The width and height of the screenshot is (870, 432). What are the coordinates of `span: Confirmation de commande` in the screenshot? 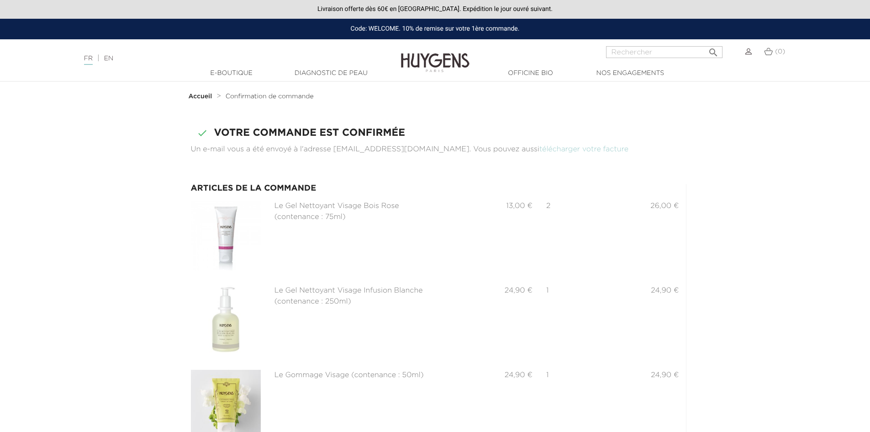 It's located at (269, 96).